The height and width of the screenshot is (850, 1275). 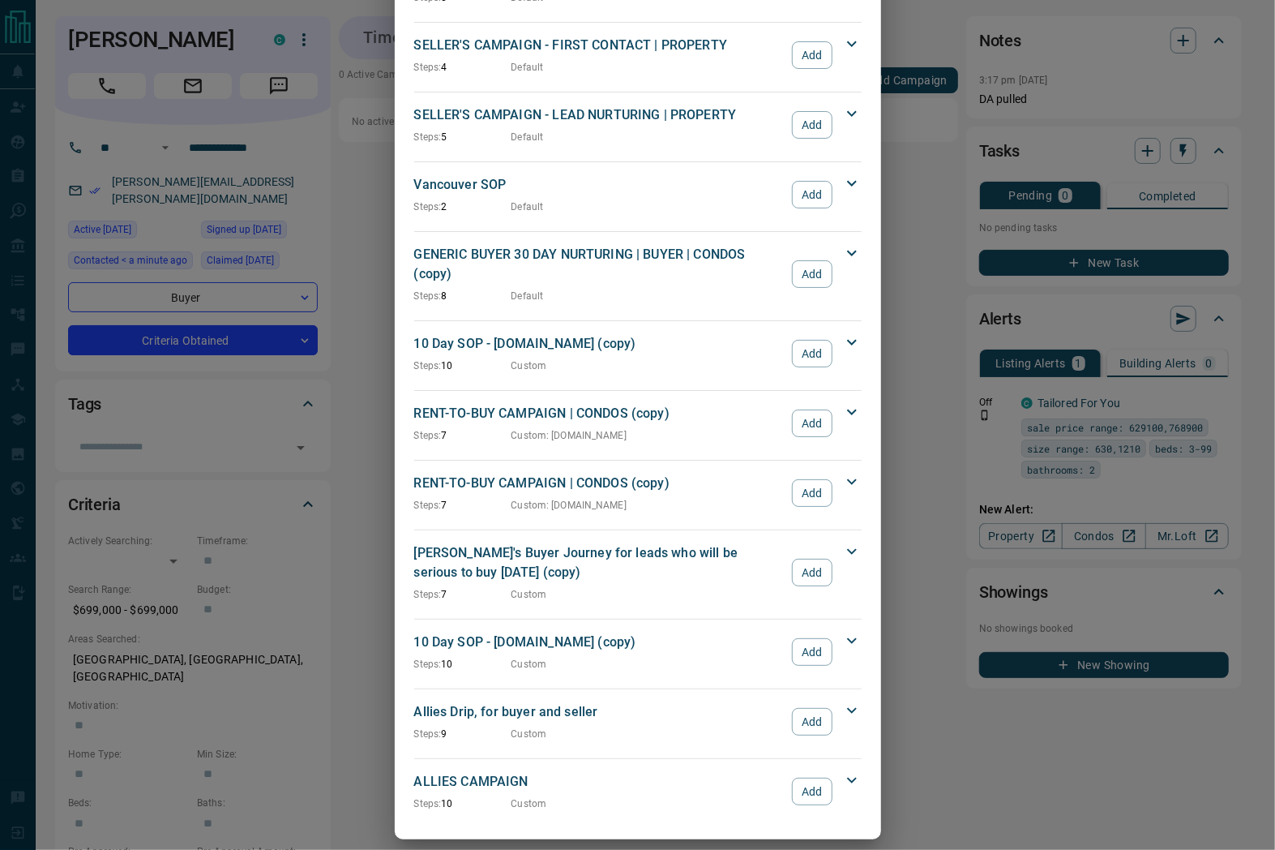 What do you see at coordinates (599, 781) in the screenshot?
I see `p: ALLIES CAMPAIGN` at bounding box center [599, 781].